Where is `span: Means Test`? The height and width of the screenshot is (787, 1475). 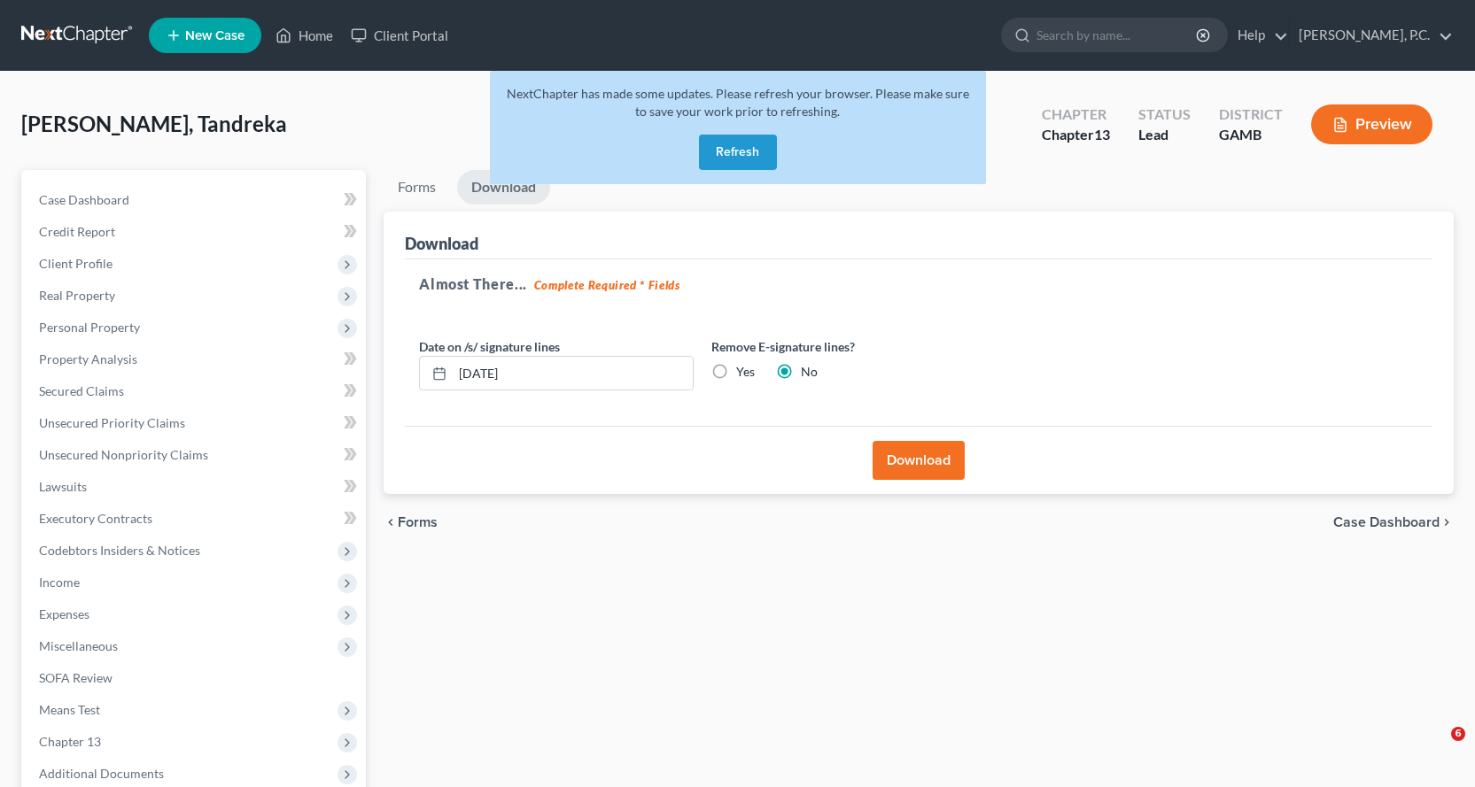 span: Means Test is located at coordinates (69, 710).